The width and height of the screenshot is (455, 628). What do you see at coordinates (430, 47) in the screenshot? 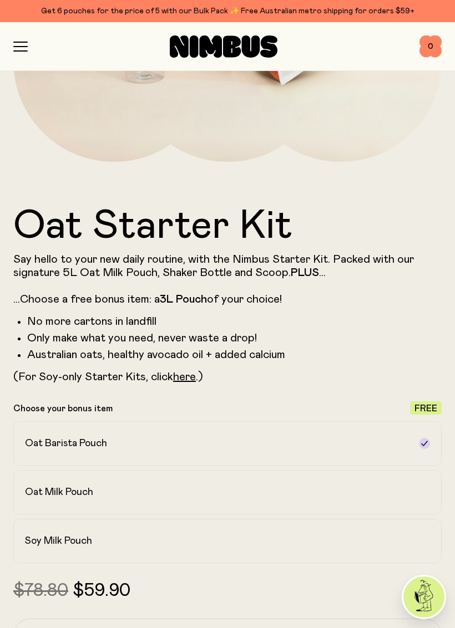
I see `span: 0` at bounding box center [430, 47].